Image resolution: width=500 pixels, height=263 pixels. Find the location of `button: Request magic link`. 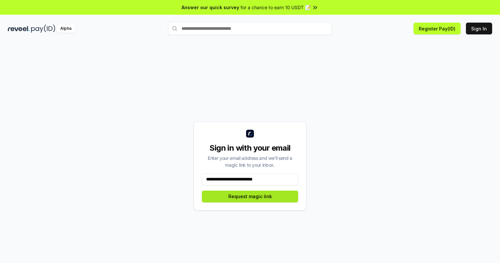

button: Request magic link is located at coordinates (250, 197).